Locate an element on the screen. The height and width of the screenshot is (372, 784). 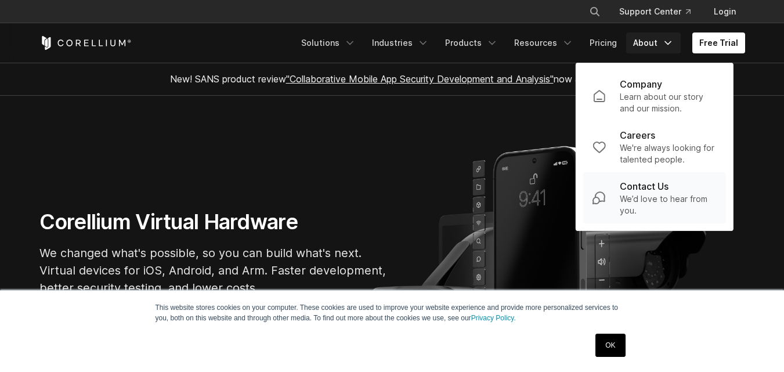
a: Careers We're always looking for talented people. is located at coordinates (654, 147).